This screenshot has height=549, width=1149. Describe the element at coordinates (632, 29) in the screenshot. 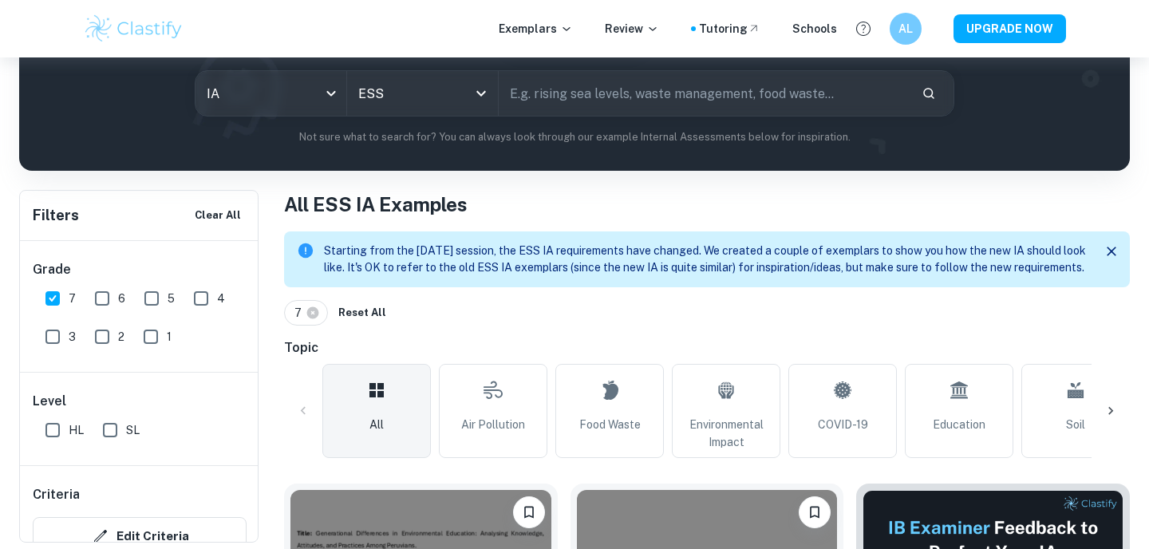

I see `p: Review` at that location.